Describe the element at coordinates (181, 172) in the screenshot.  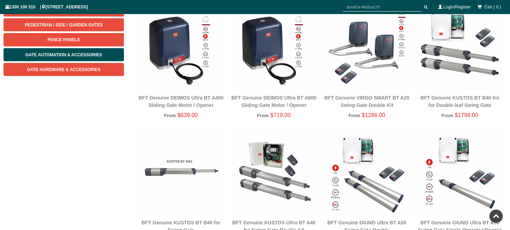
I see `img: BFT Genuine KUSTOS BT B40 for Swing Gate - Single Operator ONLY - Gate Warehouse` at that location.